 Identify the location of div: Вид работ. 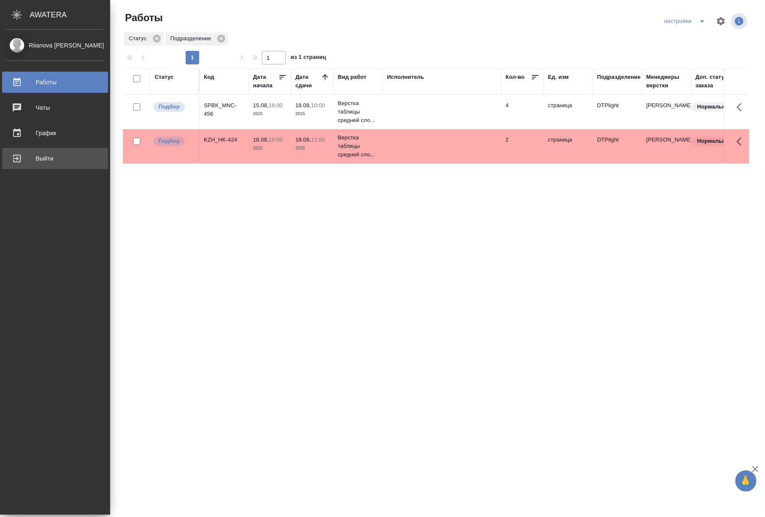
(352, 77).